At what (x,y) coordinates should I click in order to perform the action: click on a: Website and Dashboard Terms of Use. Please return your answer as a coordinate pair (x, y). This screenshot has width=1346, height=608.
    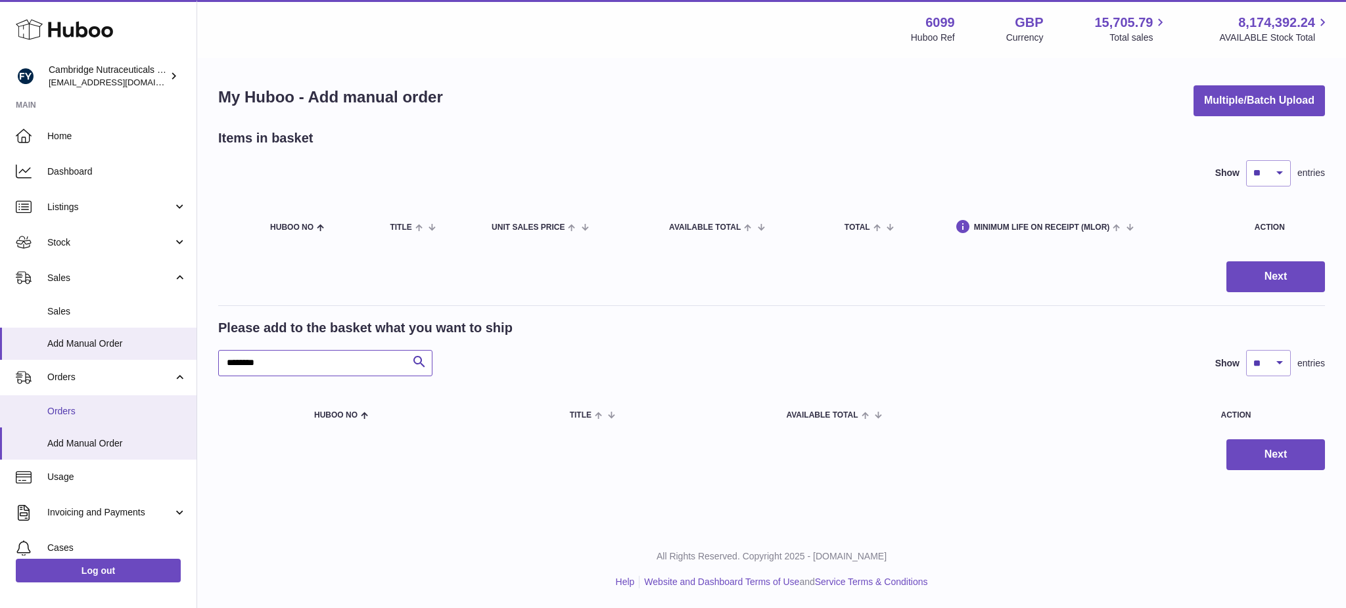
    Looking at the image, I should click on (721, 582).